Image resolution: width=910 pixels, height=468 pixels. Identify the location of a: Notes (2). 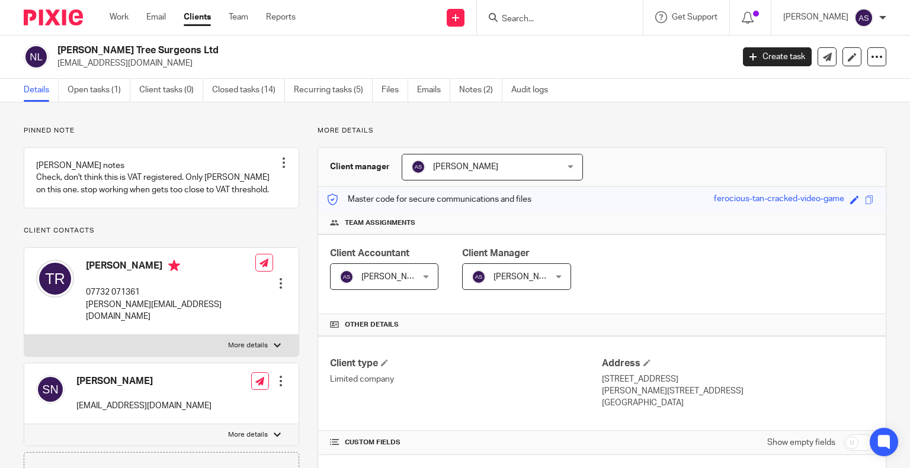
(480, 90).